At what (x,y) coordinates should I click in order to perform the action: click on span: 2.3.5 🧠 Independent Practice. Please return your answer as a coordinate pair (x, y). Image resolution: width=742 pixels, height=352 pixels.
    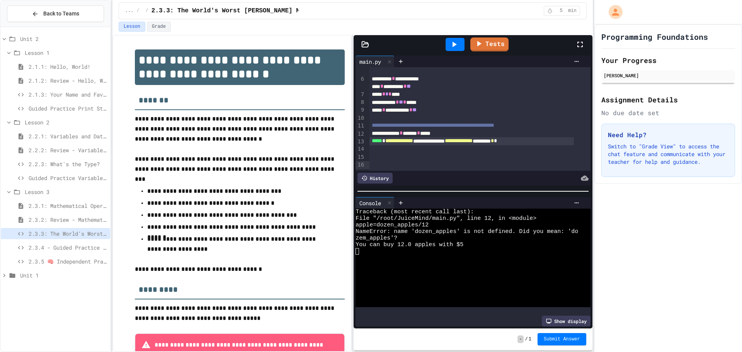
    Looking at the image, I should click on (68, 261).